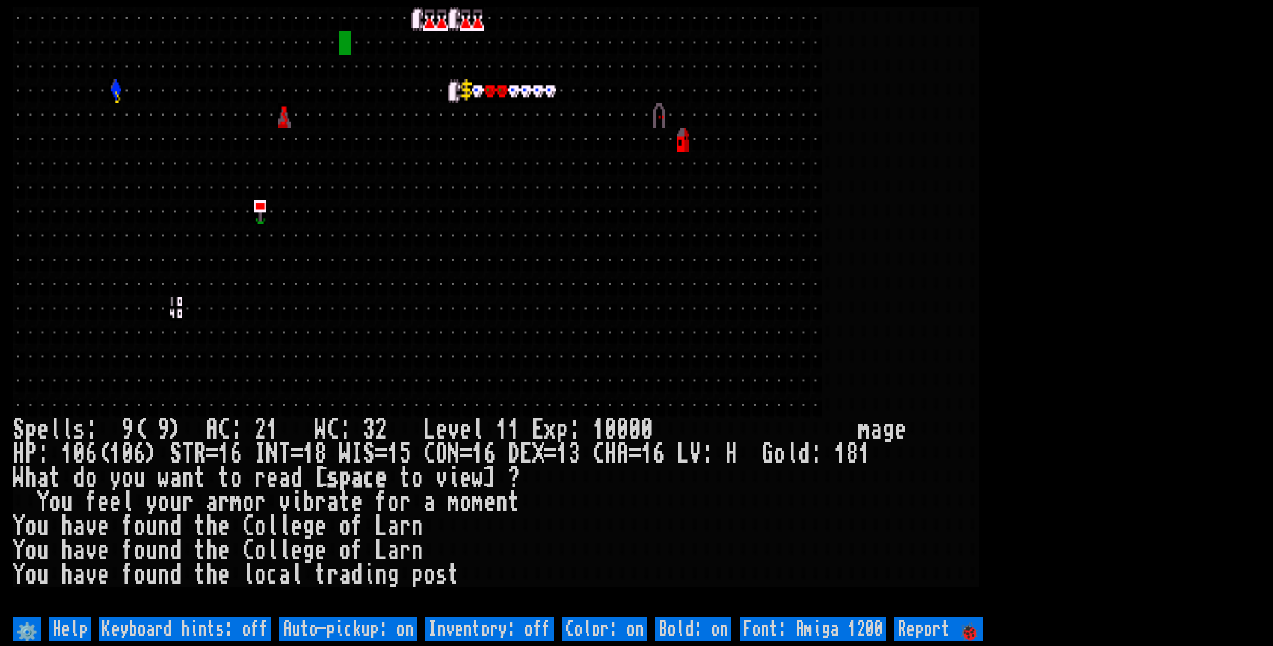 This screenshot has width=1273, height=646. What do you see at coordinates (345, 454) in the screenshot?
I see `div: W` at bounding box center [345, 454].